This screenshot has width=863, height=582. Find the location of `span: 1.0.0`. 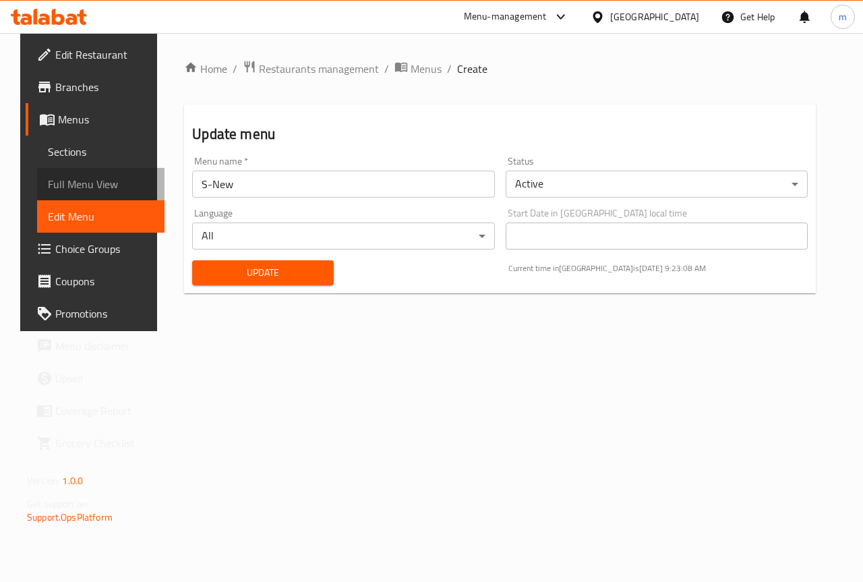

span: 1.0.0 is located at coordinates (72, 481).